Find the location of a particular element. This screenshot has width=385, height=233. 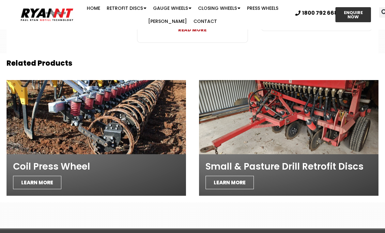

span: ENQUIRE NOW is located at coordinates (353, 15).